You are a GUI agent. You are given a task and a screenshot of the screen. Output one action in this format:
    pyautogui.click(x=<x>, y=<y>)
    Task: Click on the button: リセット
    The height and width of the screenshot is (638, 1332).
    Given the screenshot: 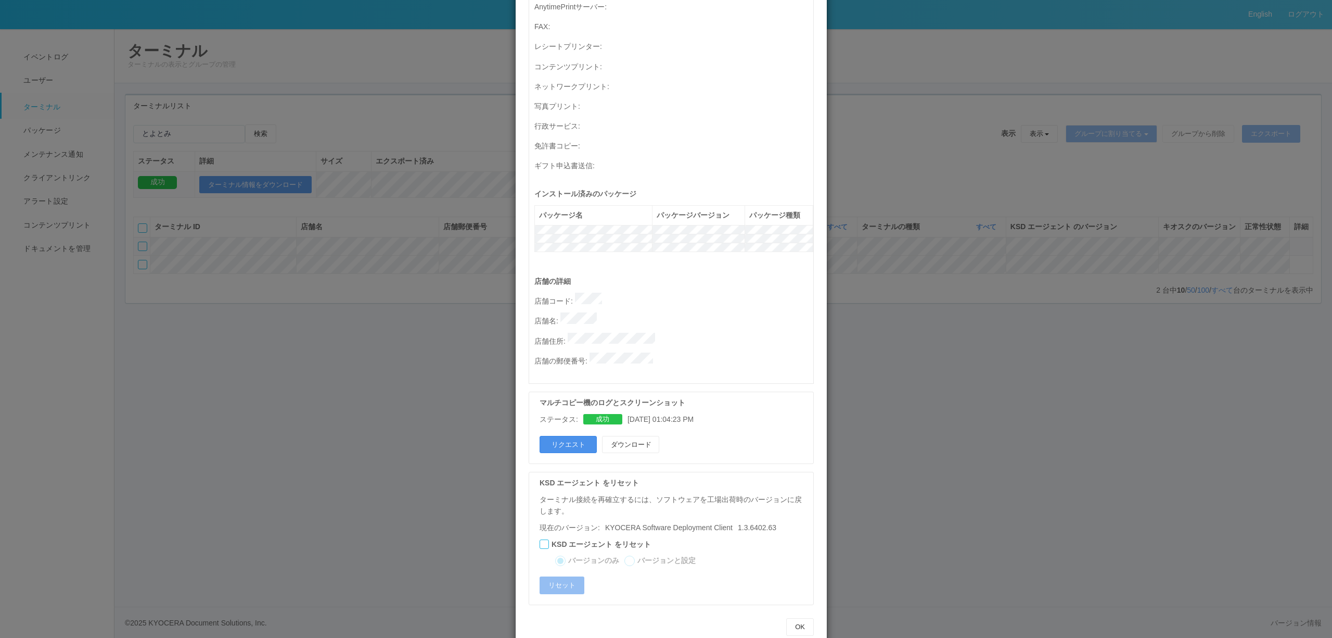 What is the action you would take?
    pyautogui.click(x=562, y=585)
    